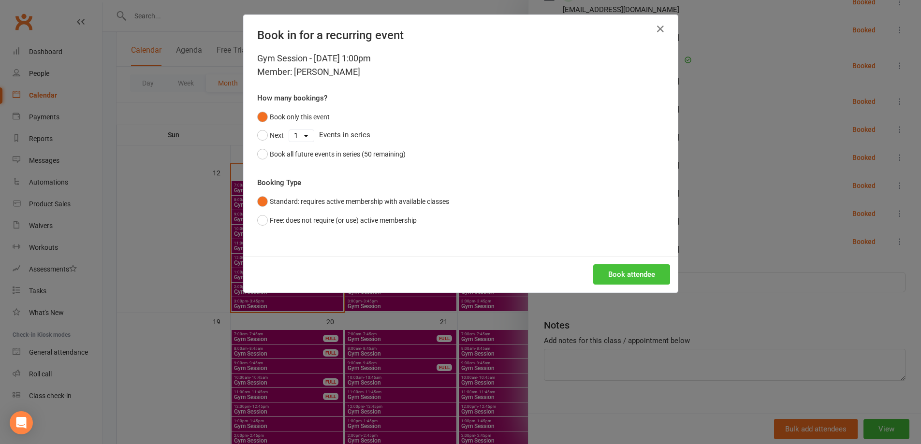 This screenshot has height=444, width=921. I want to click on button: Next, so click(270, 135).